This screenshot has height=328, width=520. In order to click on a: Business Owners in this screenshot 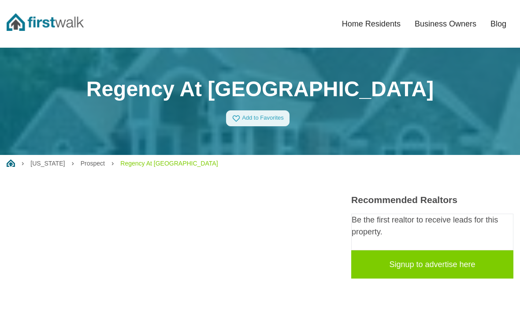, I will do `click(446, 24)`.